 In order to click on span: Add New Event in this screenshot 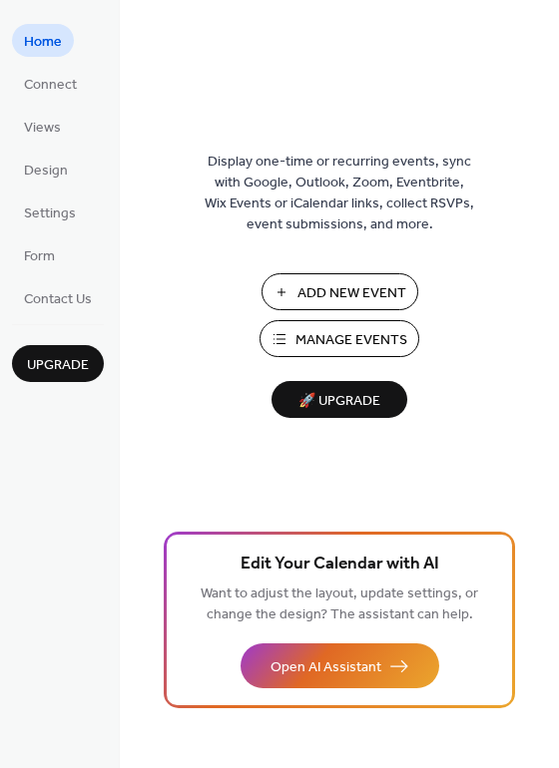, I will do `click(351, 293)`.